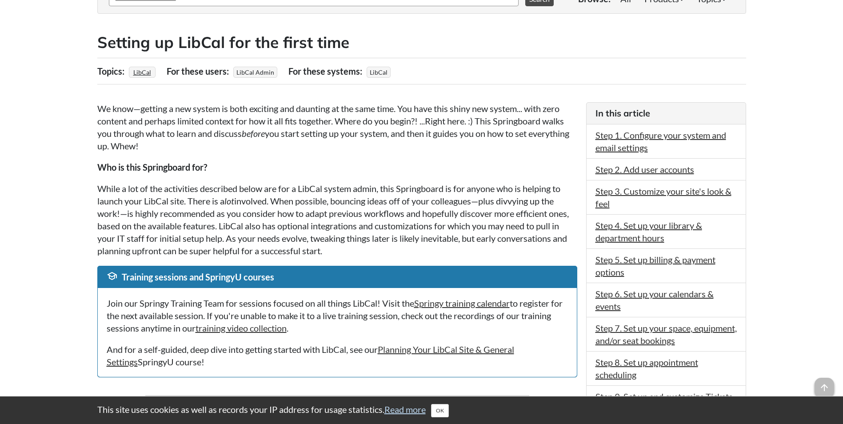  What do you see at coordinates (229, 201) in the screenshot?
I see `em: lot` at bounding box center [229, 201].